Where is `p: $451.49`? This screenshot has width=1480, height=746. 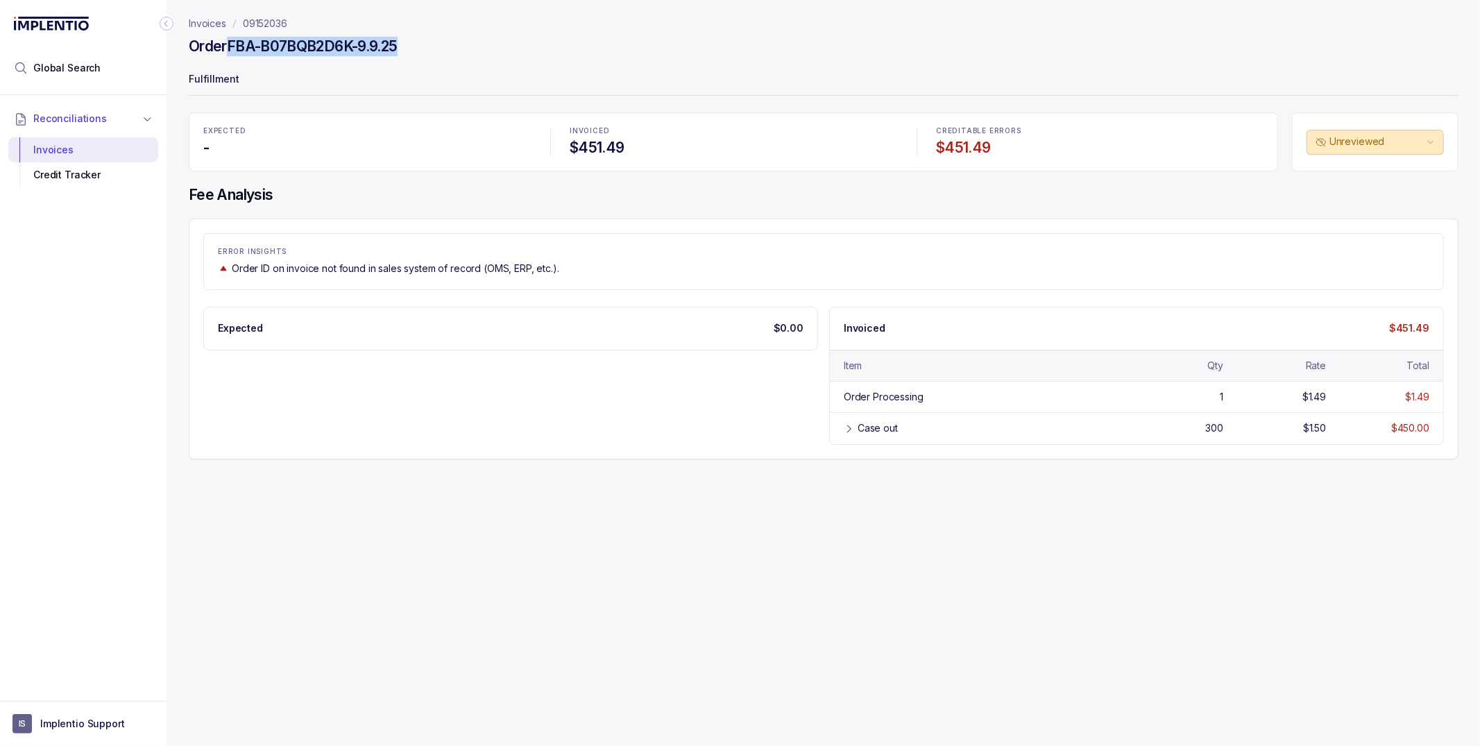
p: $451.49 is located at coordinates (1409, 328).